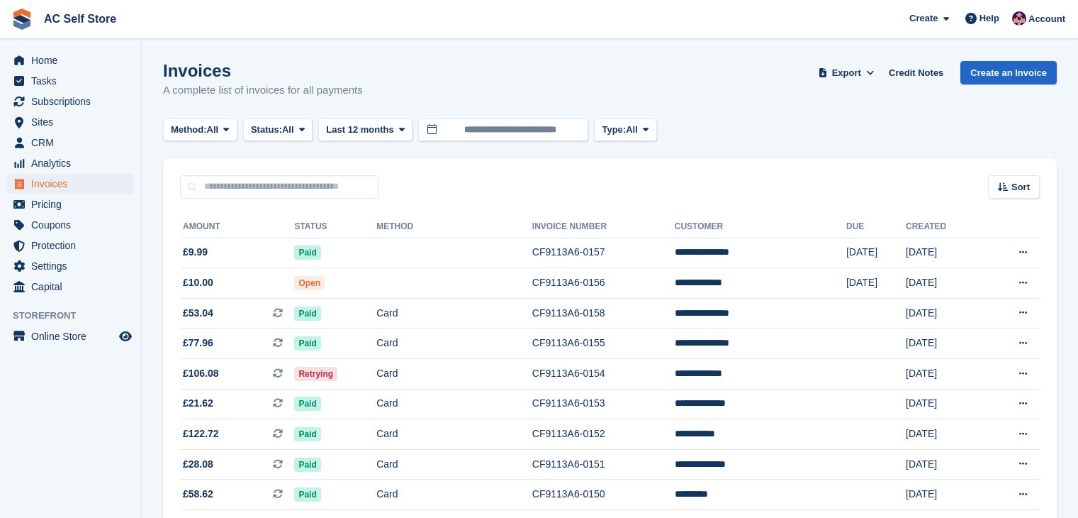 Image resolution: width=1078 pixels, height=518 pixels. I want to click on span: Sites, so click(74, 122).